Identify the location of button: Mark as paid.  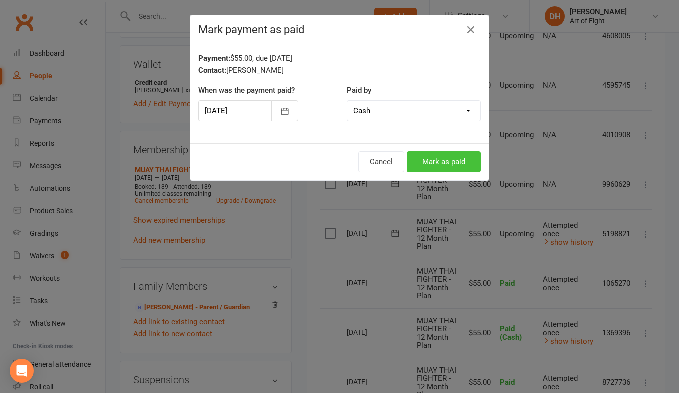
(444, 162).